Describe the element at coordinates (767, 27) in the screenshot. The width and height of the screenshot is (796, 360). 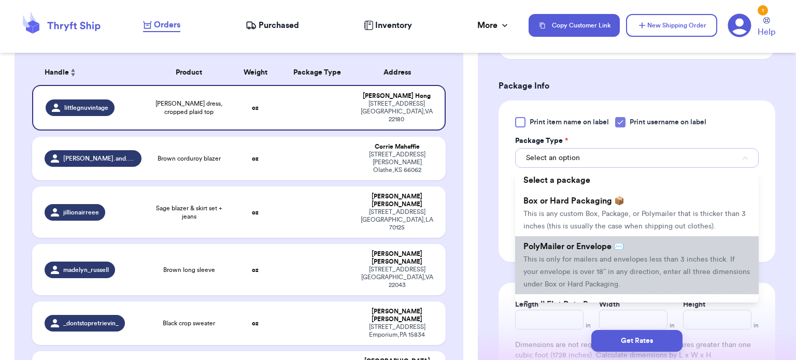
I see `a: Help` at that location.